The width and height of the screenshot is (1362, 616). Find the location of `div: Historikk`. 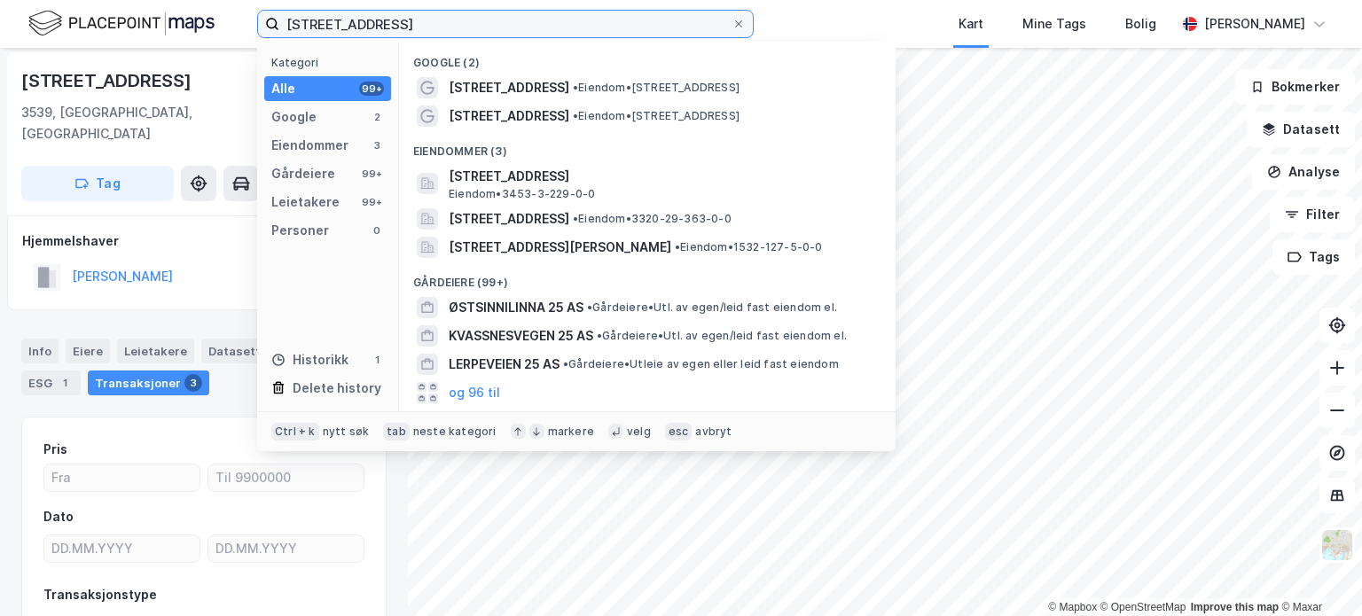

div: Historikk is located at coordinates (310, 360).